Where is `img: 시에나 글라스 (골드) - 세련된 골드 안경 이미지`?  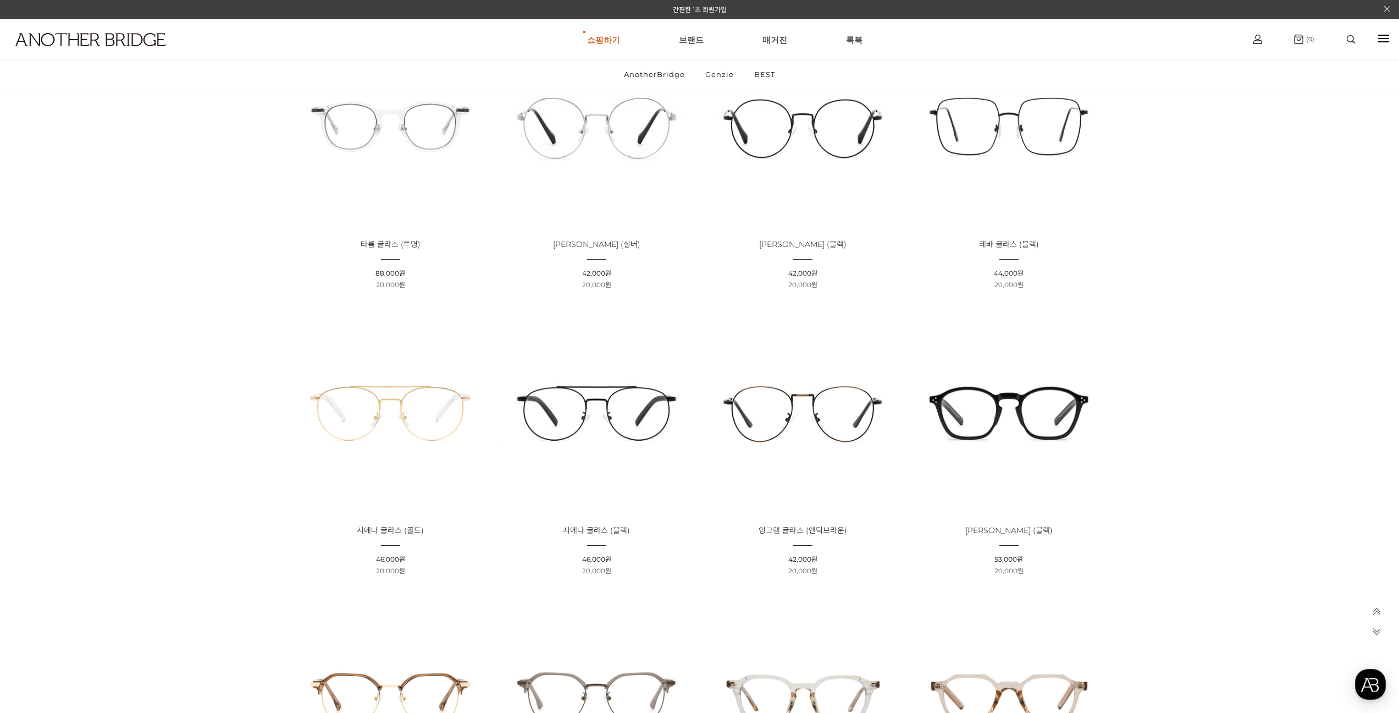
img: 시에나 글라스 (골드) - 세련된 골드 안경 이미지 is located at coordinates (390, 411).